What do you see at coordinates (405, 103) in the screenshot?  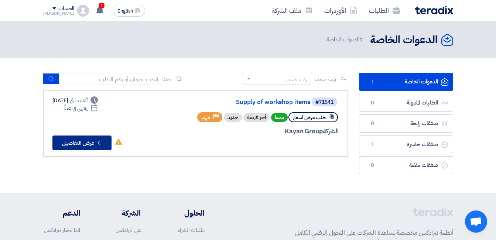 I see `a: الطلبات المقبولة0` at bounding box center [405, 103].